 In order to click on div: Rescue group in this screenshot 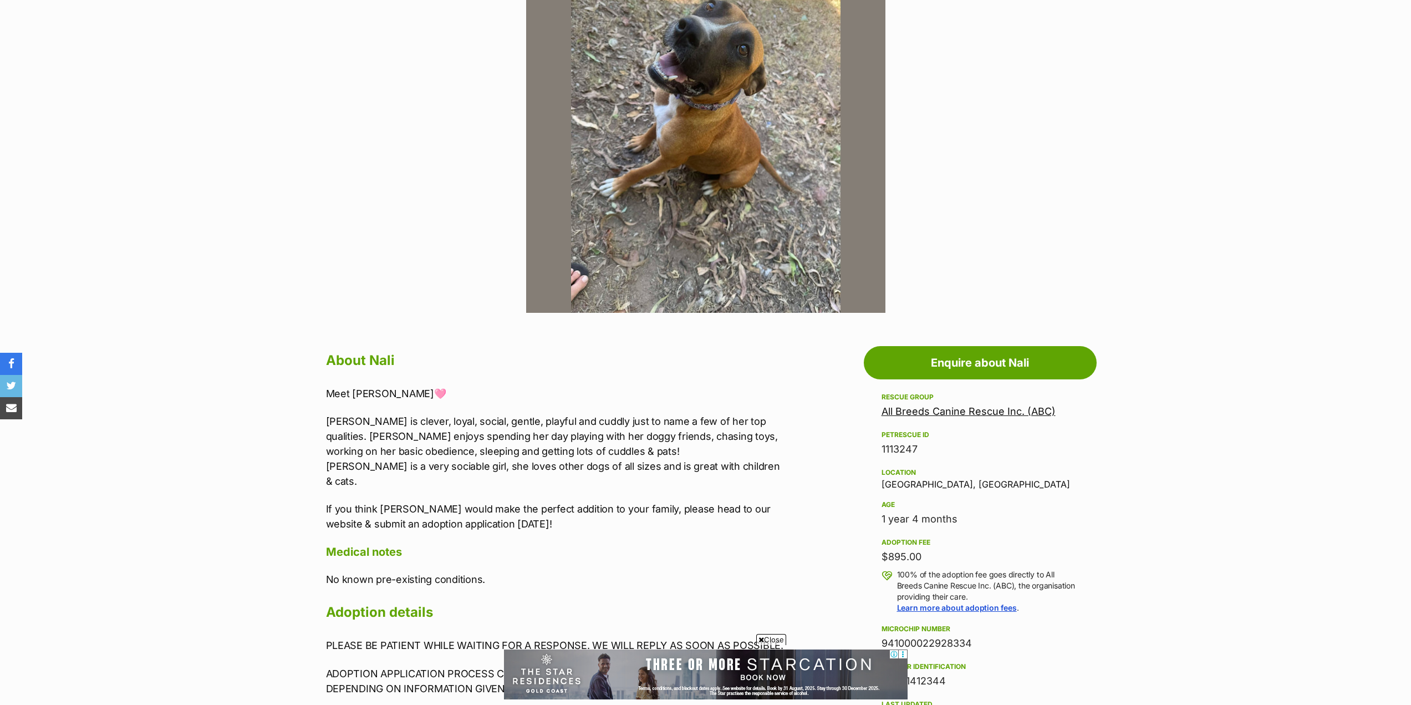, I will do `click(980, 397)`.